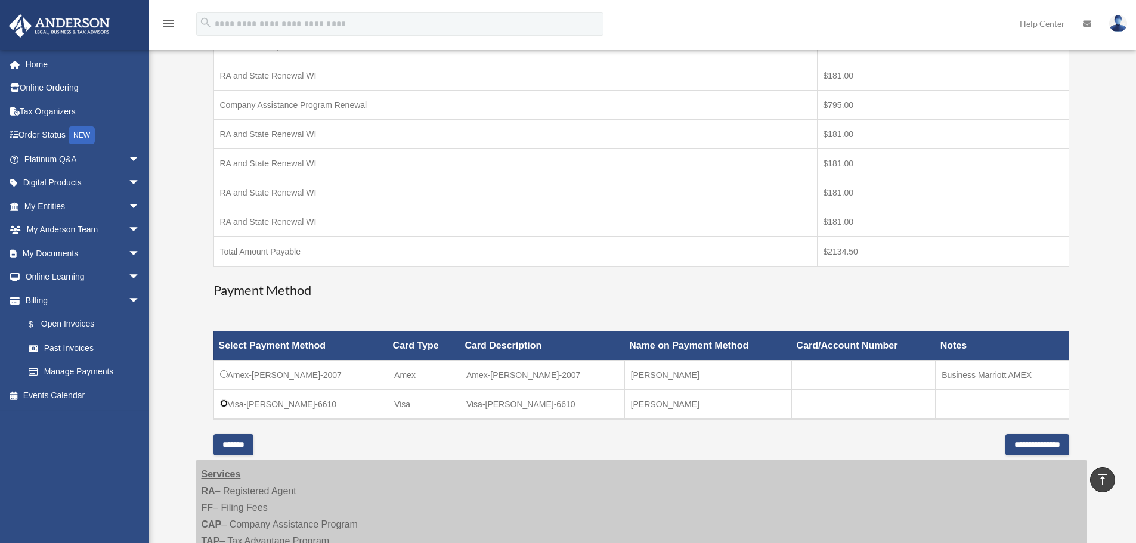  What do you see at coordinates (424, 375) in the screenshot?
I see `td: Amex` at bounding box center [424, 375].